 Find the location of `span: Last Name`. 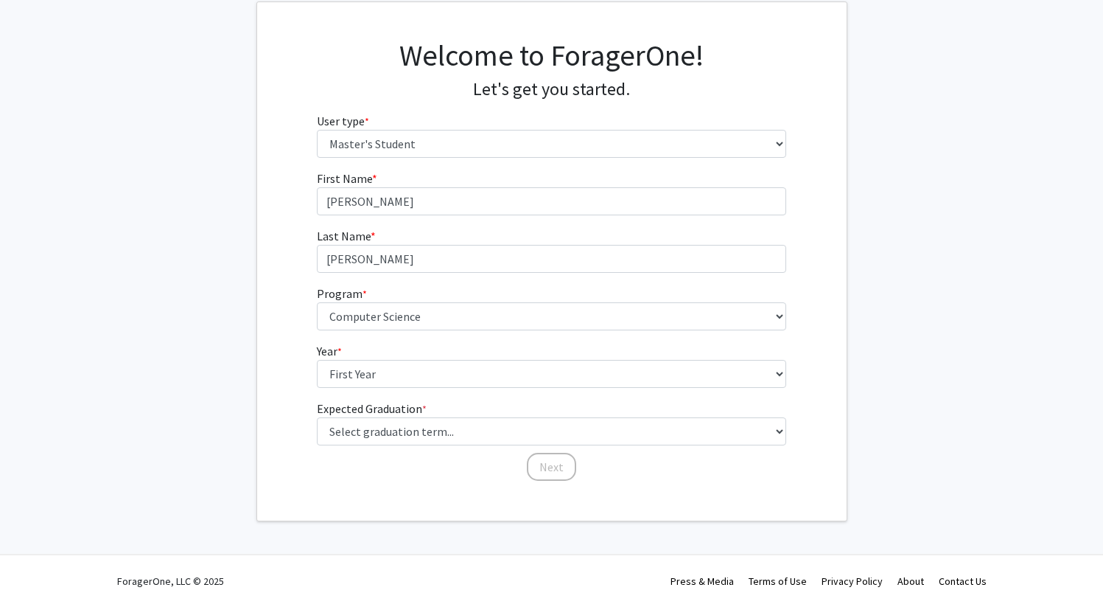

span: Last Name is located at coordinates (344, 236).